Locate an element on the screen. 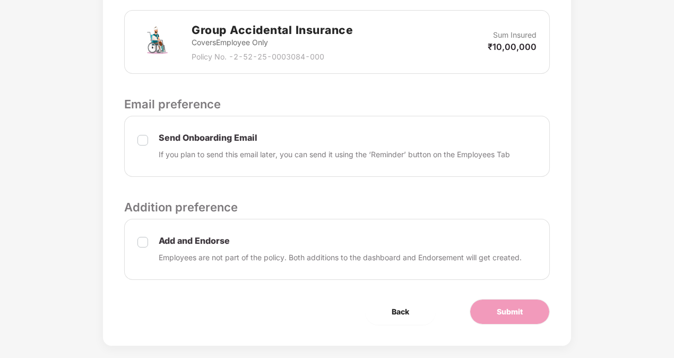 The height and width of the screenshot is (358, 674). button: Submit is located at coordinates (510, 312).